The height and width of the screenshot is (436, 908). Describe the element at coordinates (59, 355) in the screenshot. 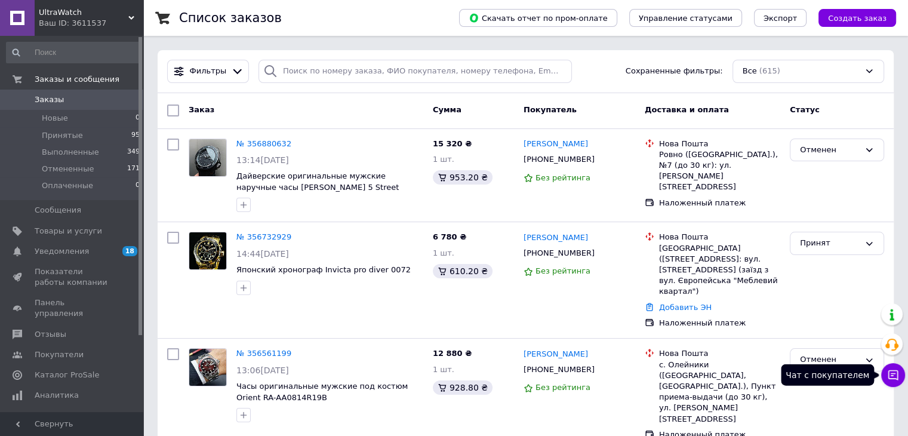

I see `span: Покупатели` at that location.